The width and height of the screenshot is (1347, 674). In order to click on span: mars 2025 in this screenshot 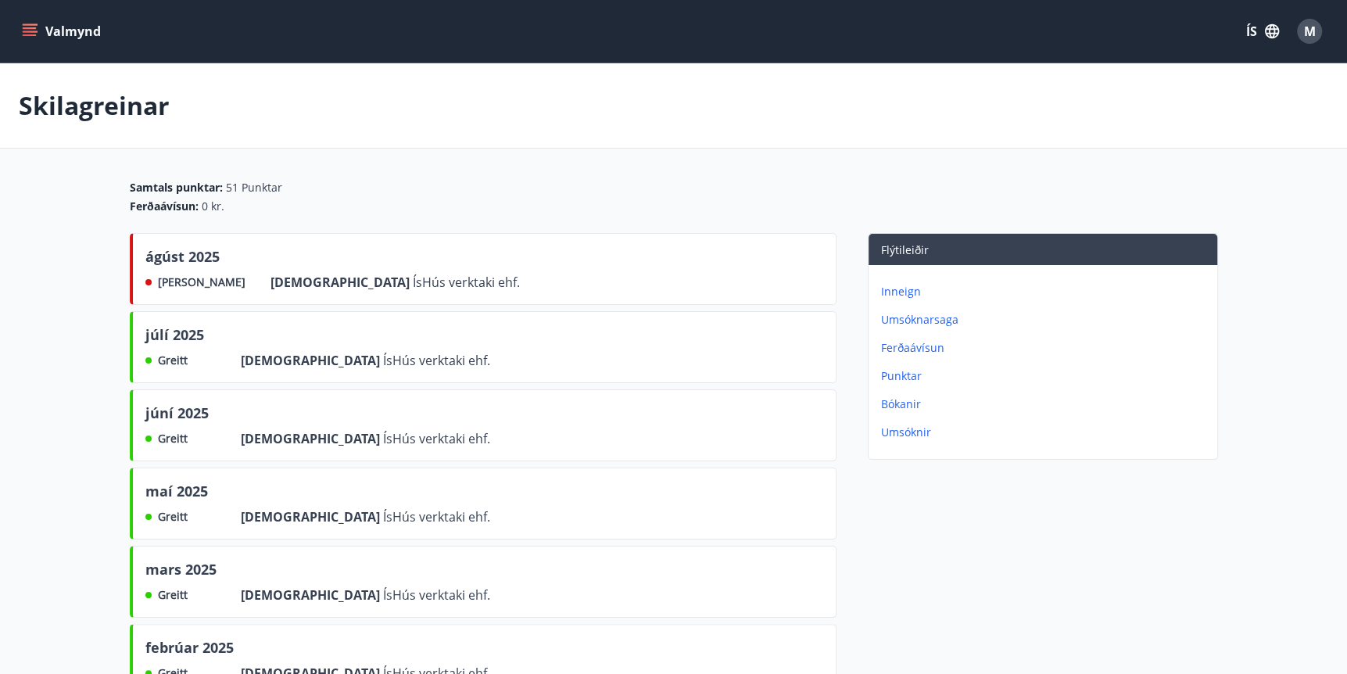, I will do `click(181, 572)`.